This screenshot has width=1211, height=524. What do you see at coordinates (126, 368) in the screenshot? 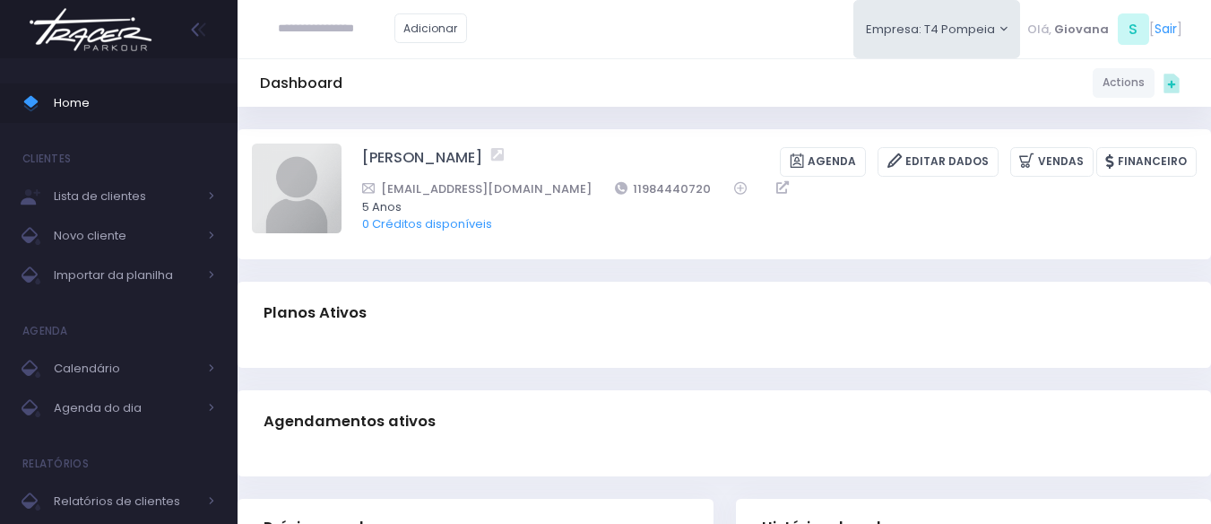
I see `span: Calendário` at bounding box center [126, 368].